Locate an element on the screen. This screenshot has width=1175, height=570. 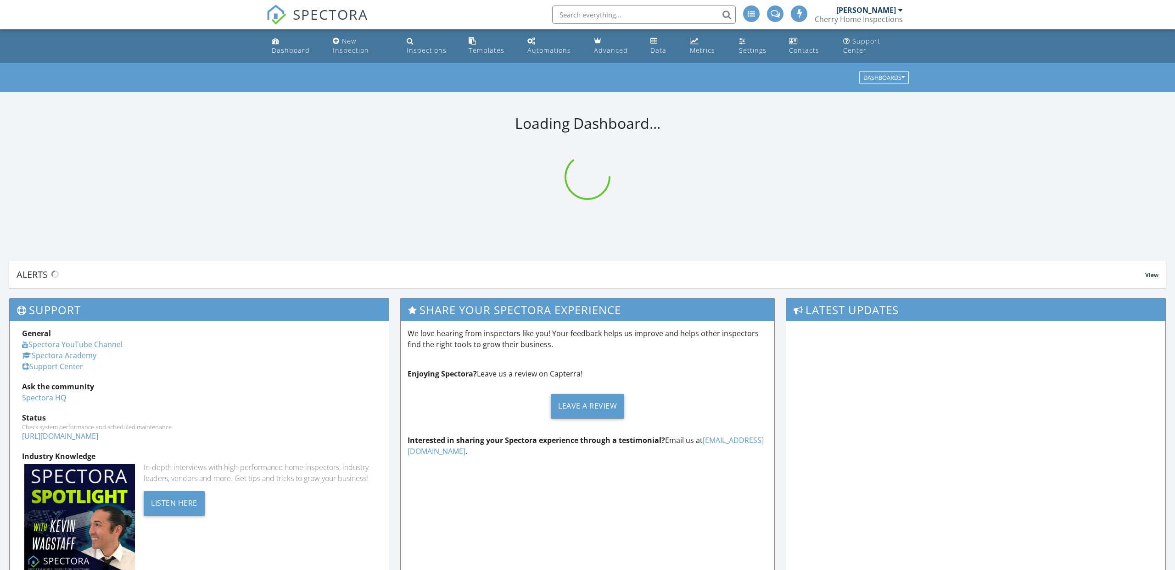
a: Leave a Review is located at coordinates (587, 406).